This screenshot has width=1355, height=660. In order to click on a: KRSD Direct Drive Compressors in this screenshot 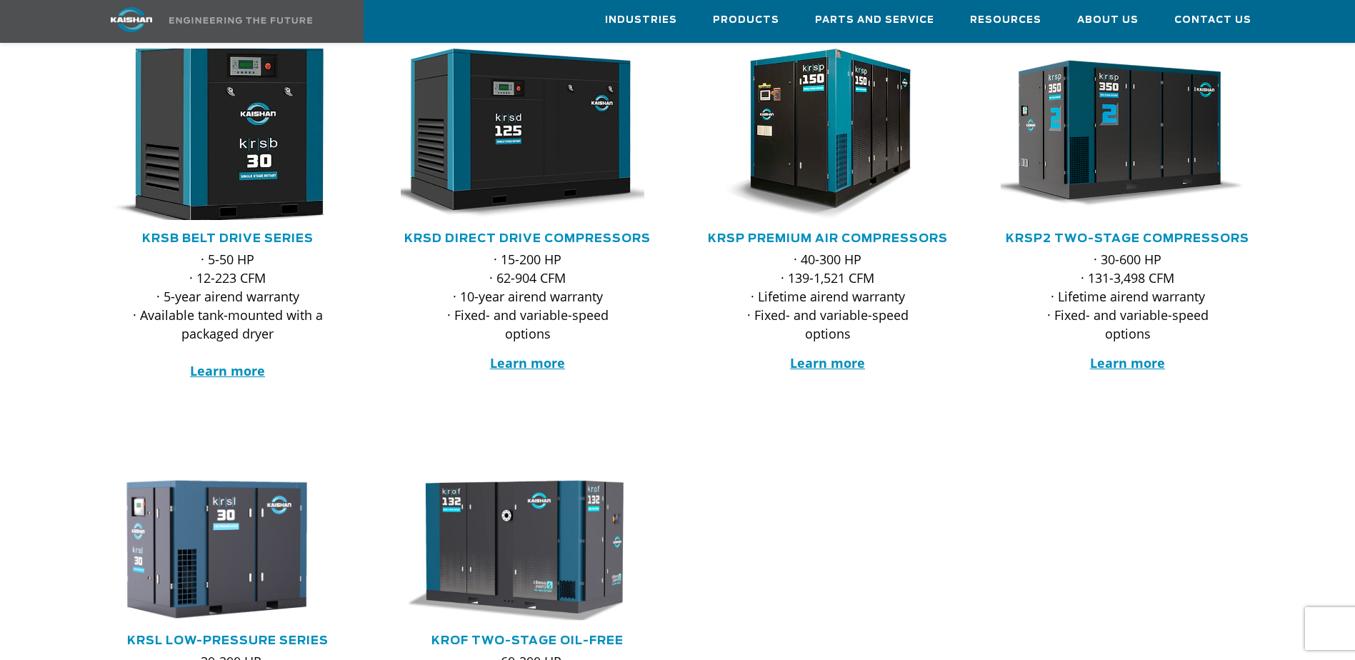, I will do `click(527, 239)`.